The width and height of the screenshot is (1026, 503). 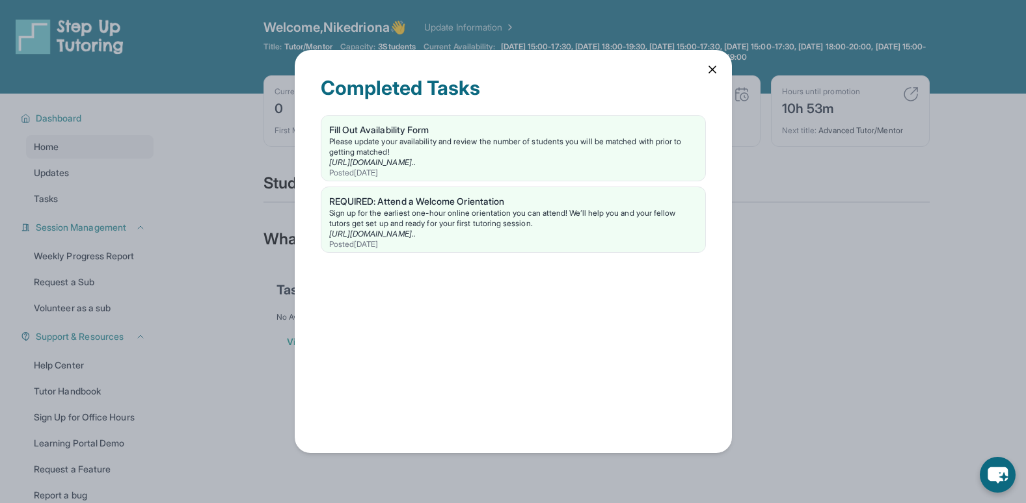 I want to click on div: Completed Tasks, so click(x=513, y=96).